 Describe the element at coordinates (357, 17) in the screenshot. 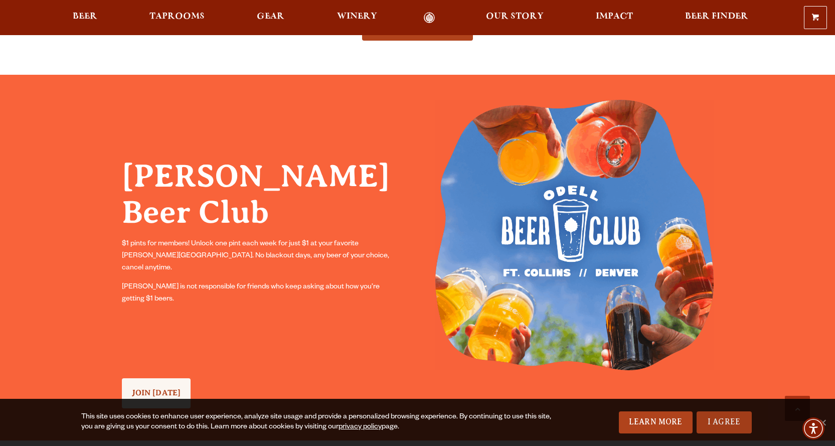

I see `span: Winery` at that location.